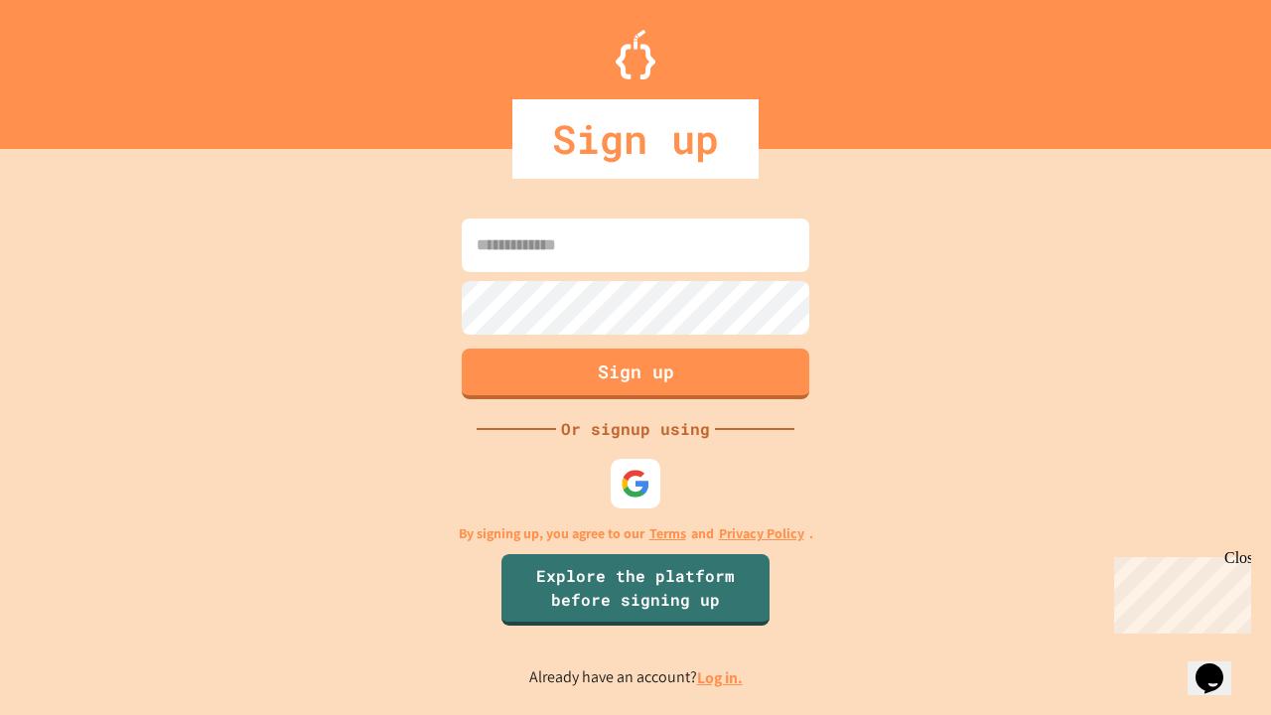  What do you see at coordinates (635, 55) in the screenshot?
I see `img: Logo.svg` at bounding box center [635, 55].